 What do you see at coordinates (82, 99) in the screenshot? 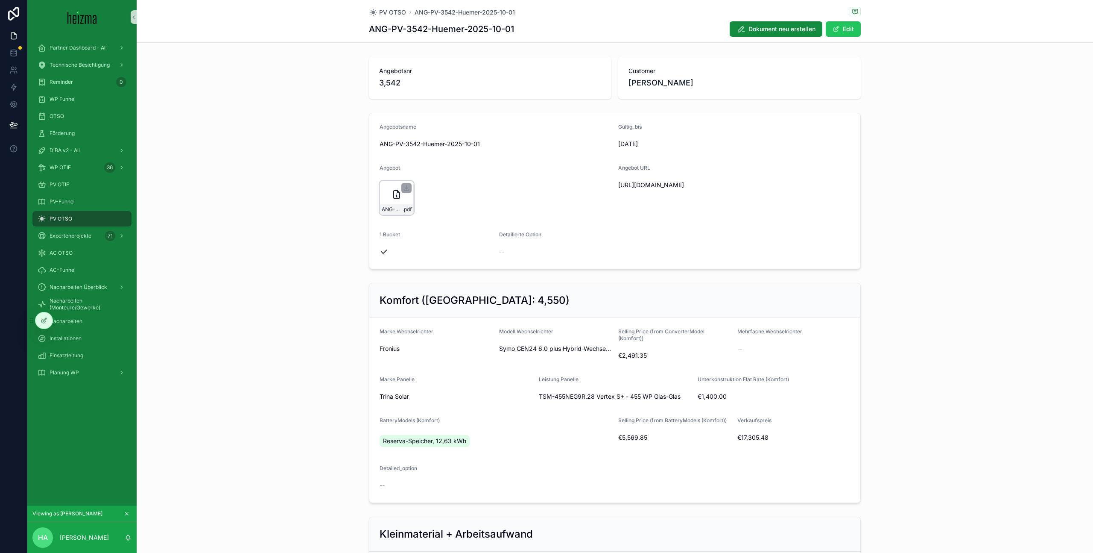
I see `a: WP Funnel` at bounding box center [82, 99].